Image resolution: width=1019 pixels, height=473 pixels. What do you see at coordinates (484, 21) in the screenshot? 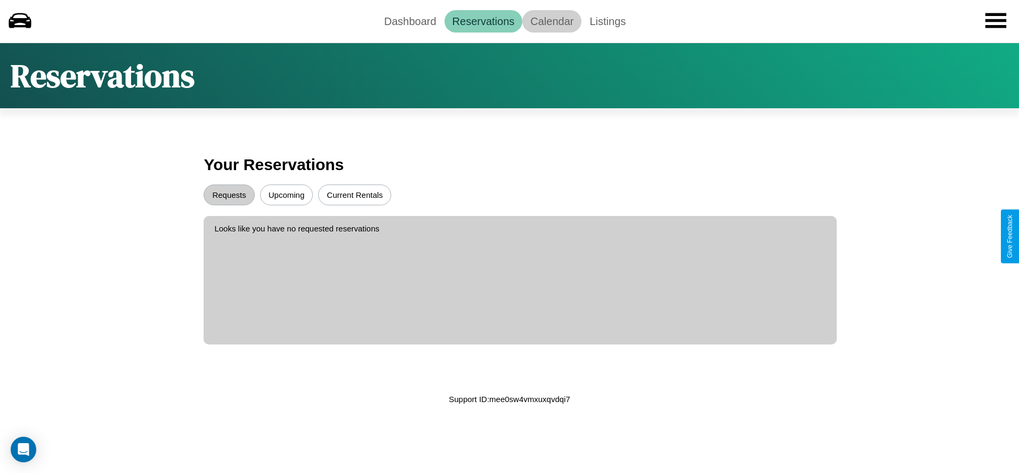
I see `a: Reservations` at bounding box center [484, 21].